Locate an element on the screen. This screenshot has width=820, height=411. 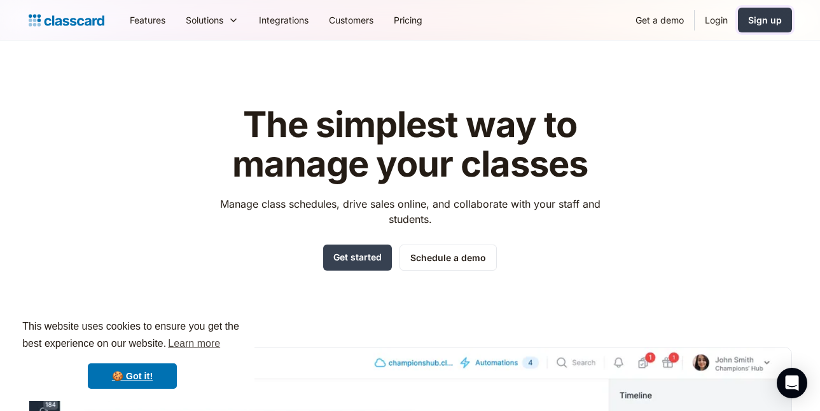
a: learn more about cookies is located at coordinates (194, 344).